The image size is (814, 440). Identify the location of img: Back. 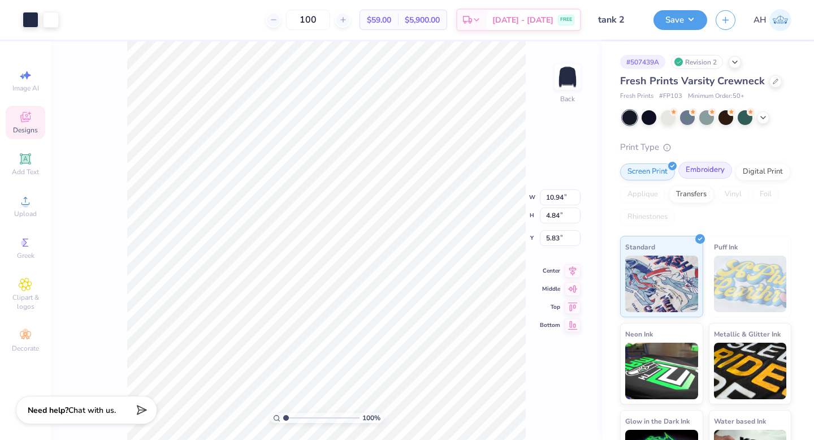
(567, 77).